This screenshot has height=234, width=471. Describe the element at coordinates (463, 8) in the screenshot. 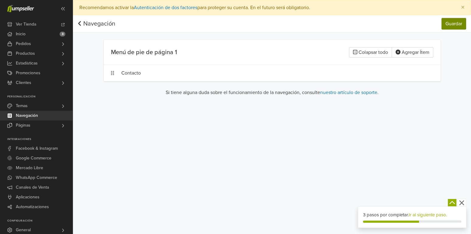

I see `button: Close` at that location.